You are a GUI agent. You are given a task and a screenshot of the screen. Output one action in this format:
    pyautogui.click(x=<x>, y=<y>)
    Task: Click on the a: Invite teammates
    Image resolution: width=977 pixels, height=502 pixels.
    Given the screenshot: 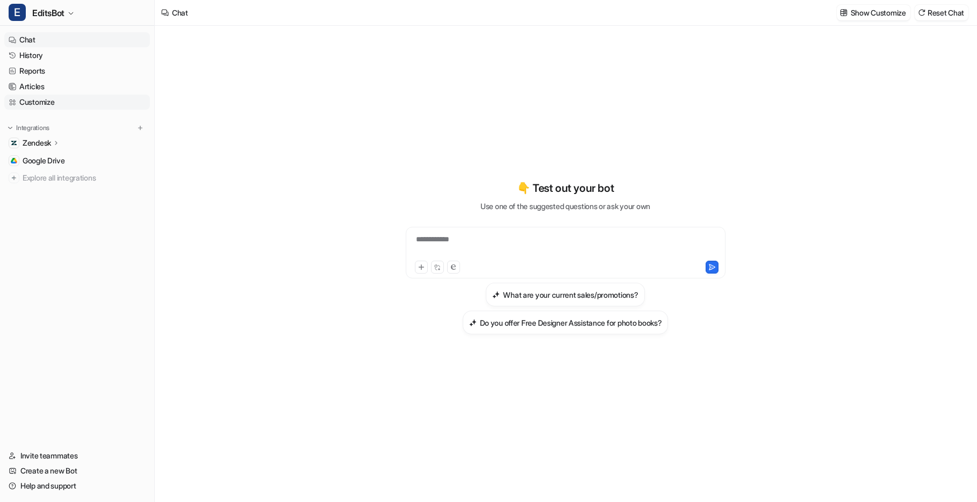 What is the action you would take?
    pyautogui.click(x=77, y=456)
    